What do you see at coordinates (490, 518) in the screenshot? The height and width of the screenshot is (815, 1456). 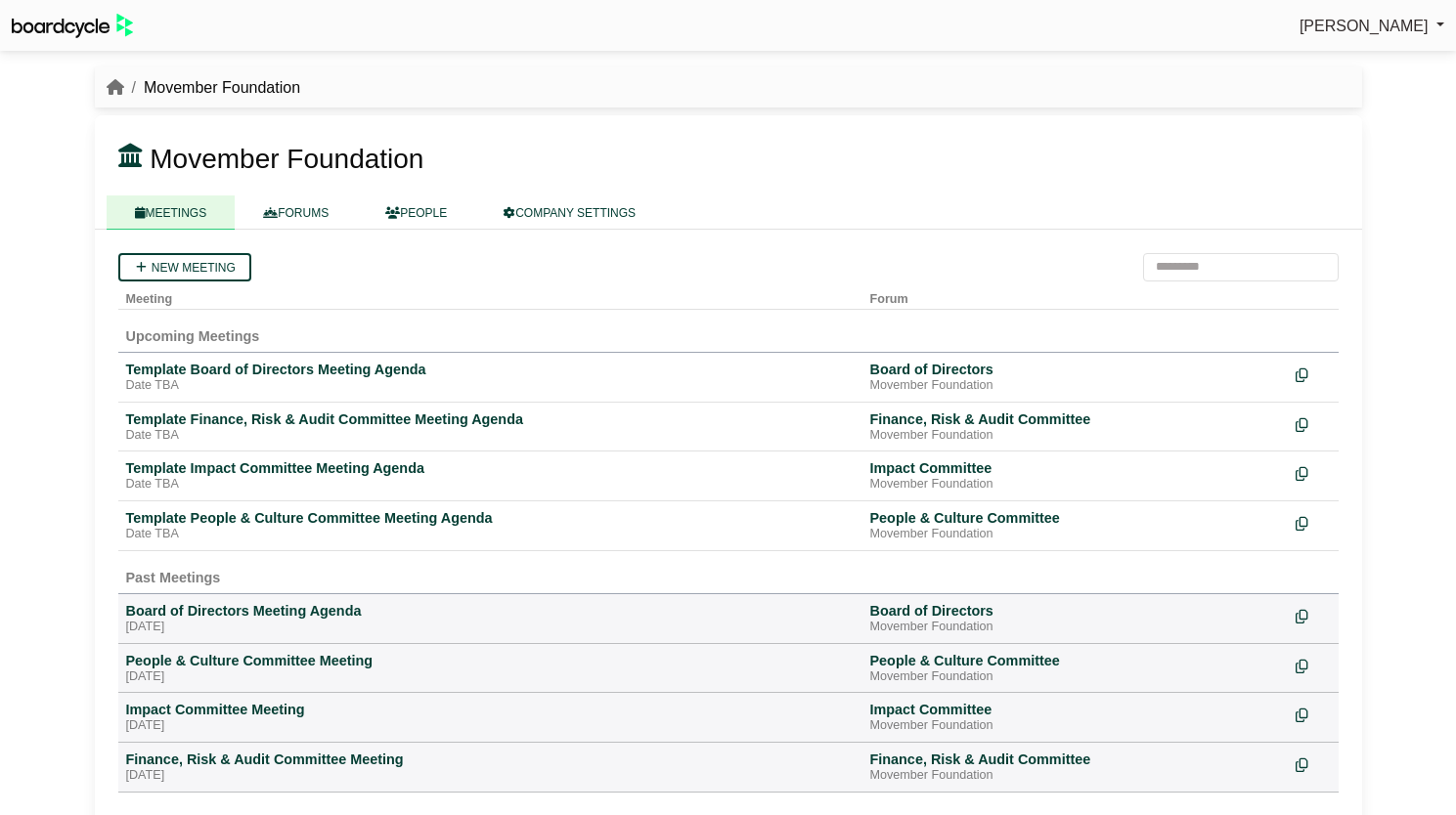 I see `div: Template People & Culture Committee Meeting Agenda` at bounding box center [490, 518].